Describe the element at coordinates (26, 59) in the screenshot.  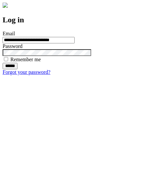
I see `label: Remember me` at that location.